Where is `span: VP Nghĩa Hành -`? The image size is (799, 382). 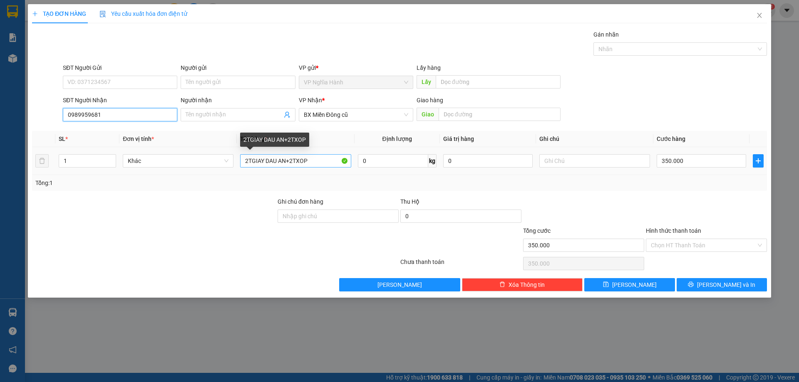 span: VP Nghĩa Hành - is located at coordinates (40, 52).